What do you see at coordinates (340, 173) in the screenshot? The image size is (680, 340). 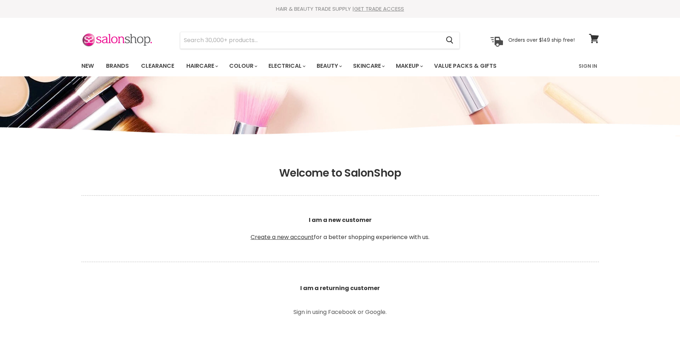 I see `h1: Welcome to SalonShop` at bounding box center [340, 173].